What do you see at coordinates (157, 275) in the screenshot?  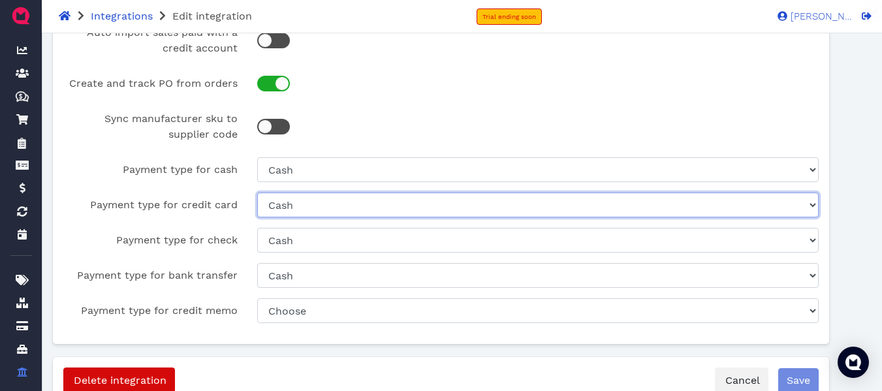 I see `span: Payment type for bank transfer` at bounding box center [157, 275].